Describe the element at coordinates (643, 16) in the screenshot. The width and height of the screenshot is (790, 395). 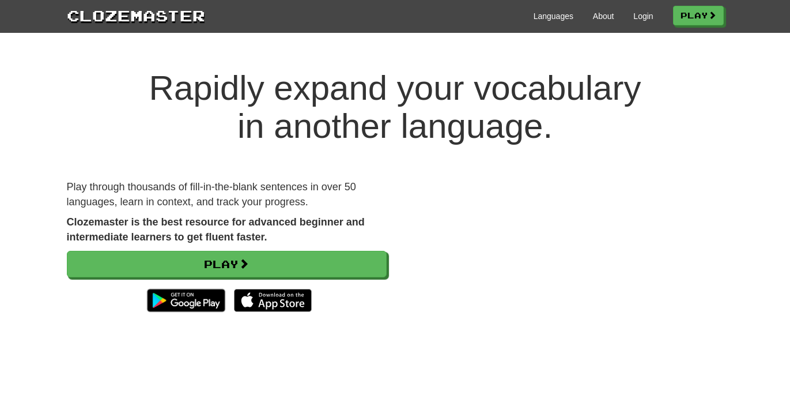
I see `a: Login` at that location.